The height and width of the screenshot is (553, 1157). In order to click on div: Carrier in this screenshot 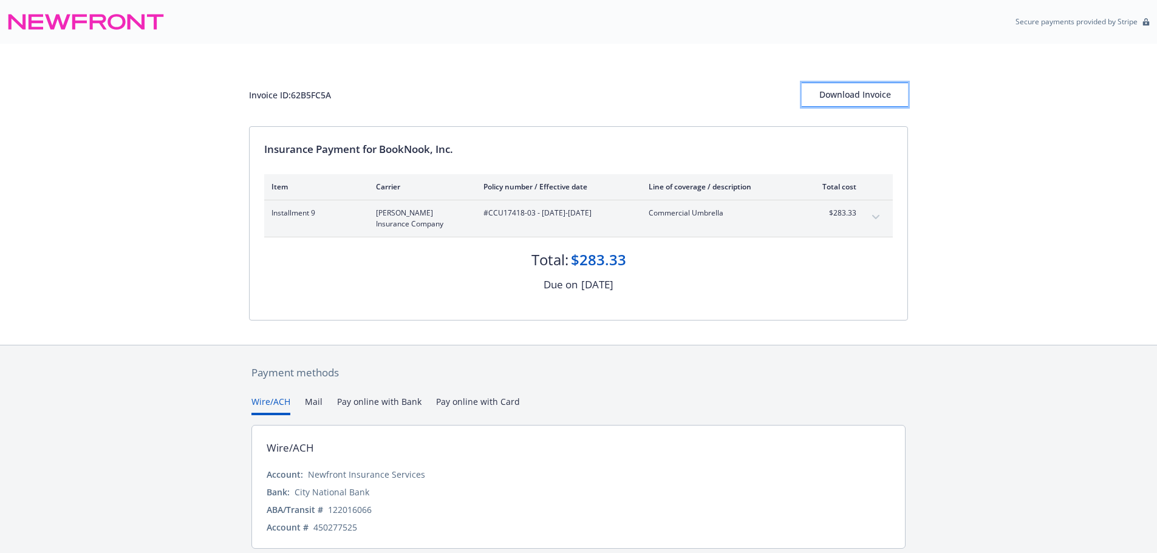, I will do `click(420, 186)`.